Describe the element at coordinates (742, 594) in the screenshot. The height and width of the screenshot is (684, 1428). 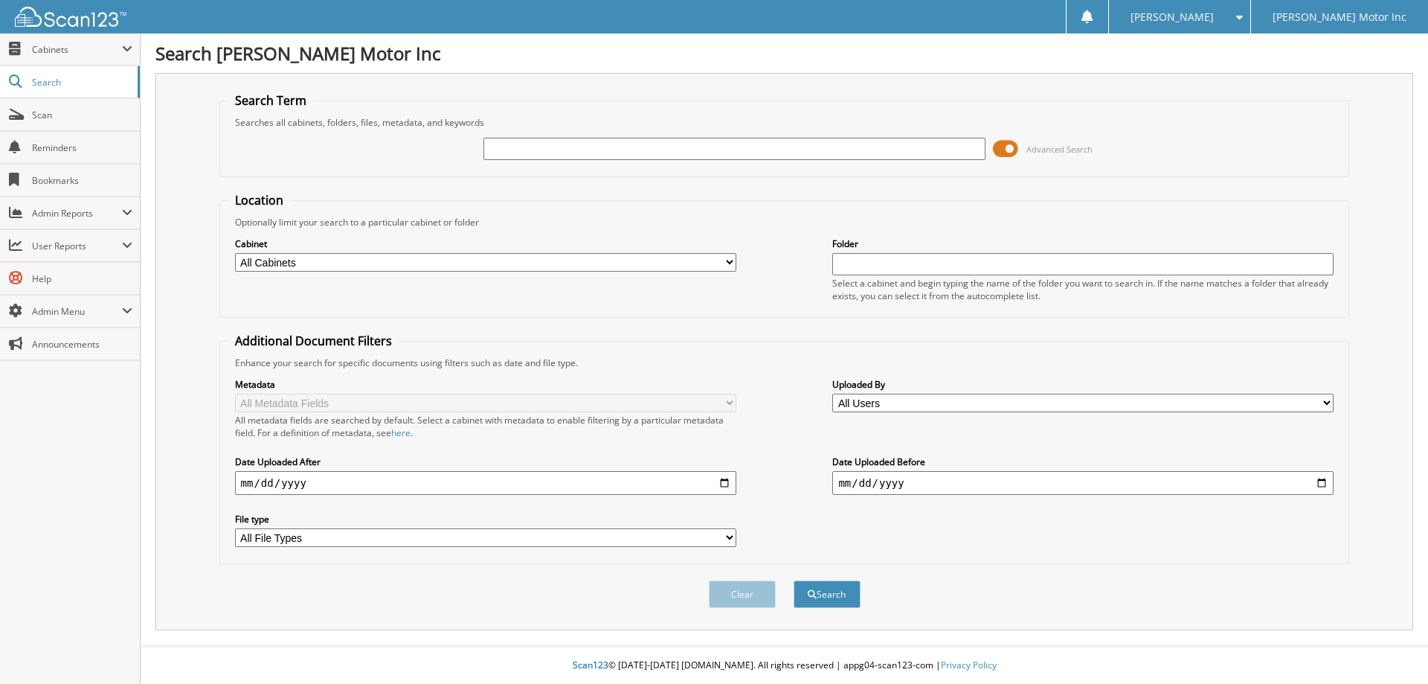
I see `button: Clear` at that location.